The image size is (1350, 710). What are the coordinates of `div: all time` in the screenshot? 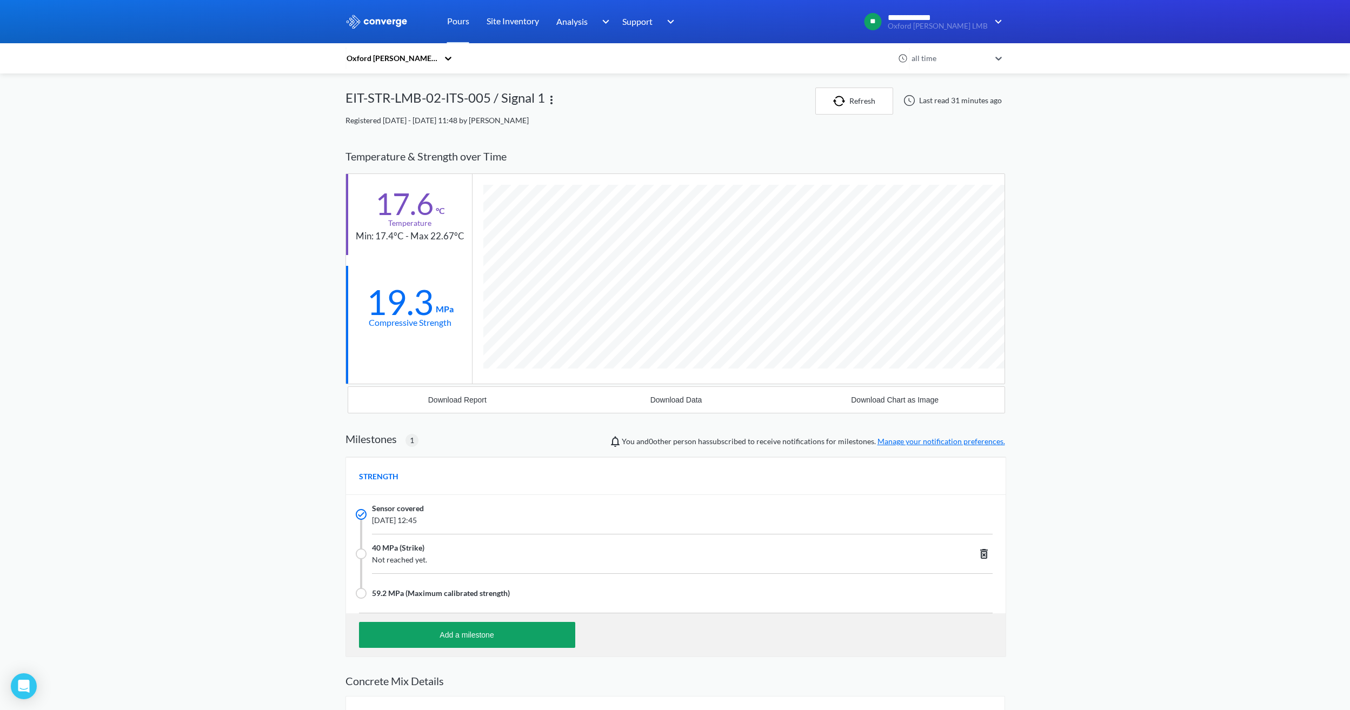 It's located at (949, 58).